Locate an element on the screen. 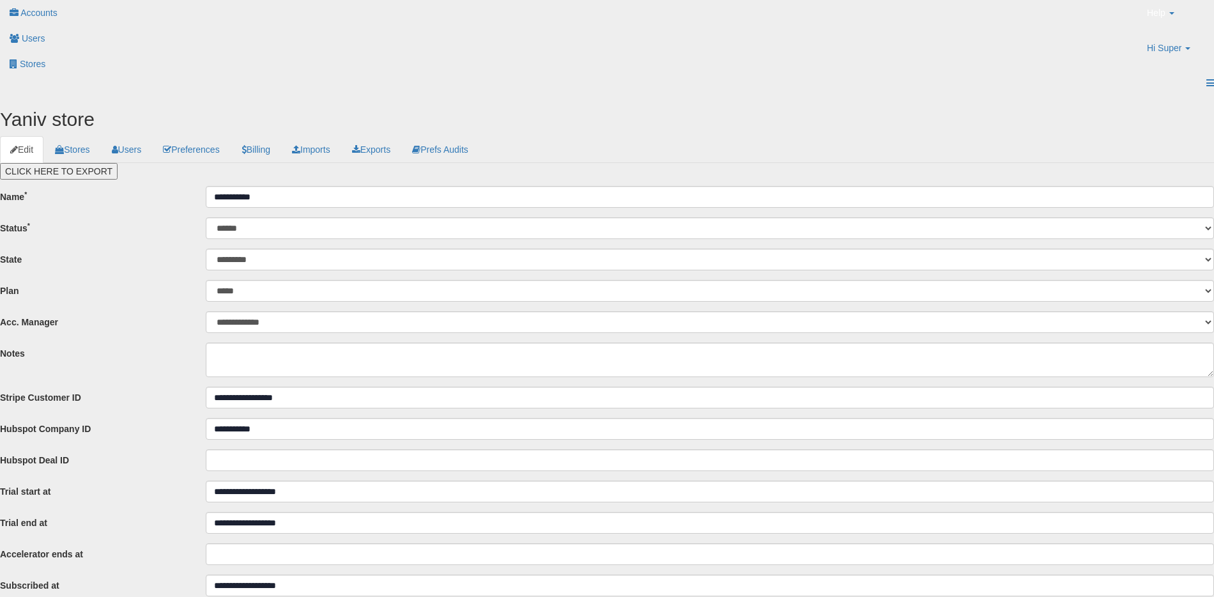 The image size is (1214, 597). a: Stores is located at coordinates (72, 149).